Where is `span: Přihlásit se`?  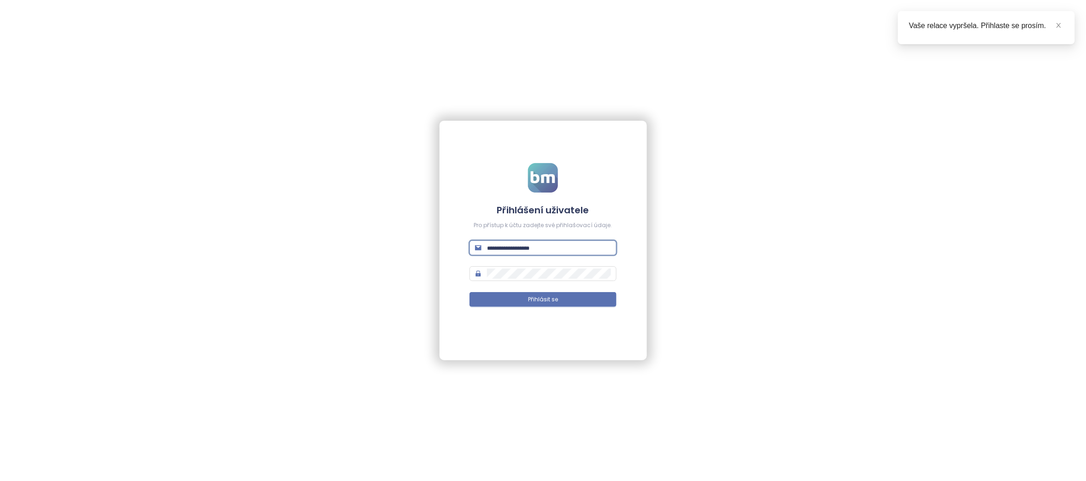
span: Přihlásit se is located at coordinates (543, 299).